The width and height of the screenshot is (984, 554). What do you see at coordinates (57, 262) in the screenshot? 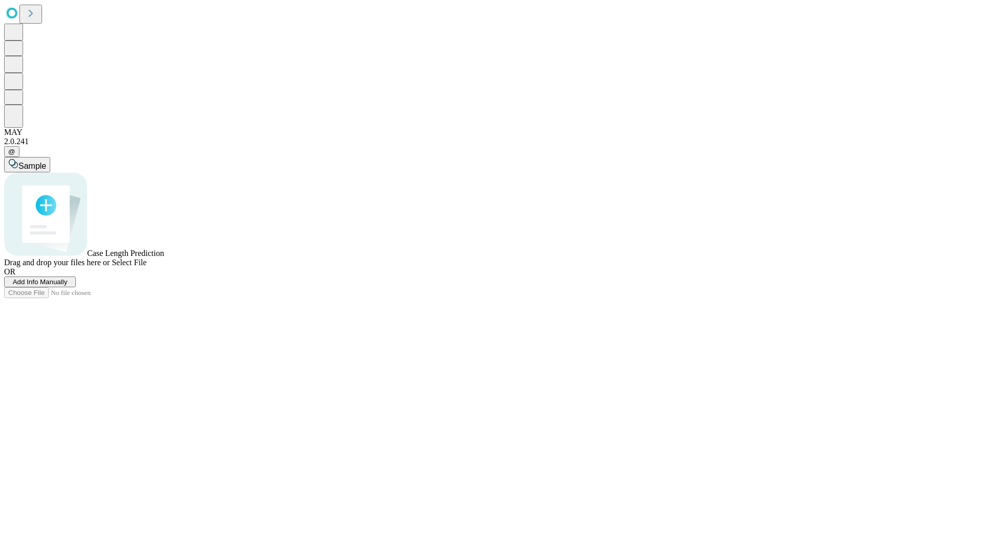
I see `span: Drag and drop your files here or` at bounding box center [57, 262].